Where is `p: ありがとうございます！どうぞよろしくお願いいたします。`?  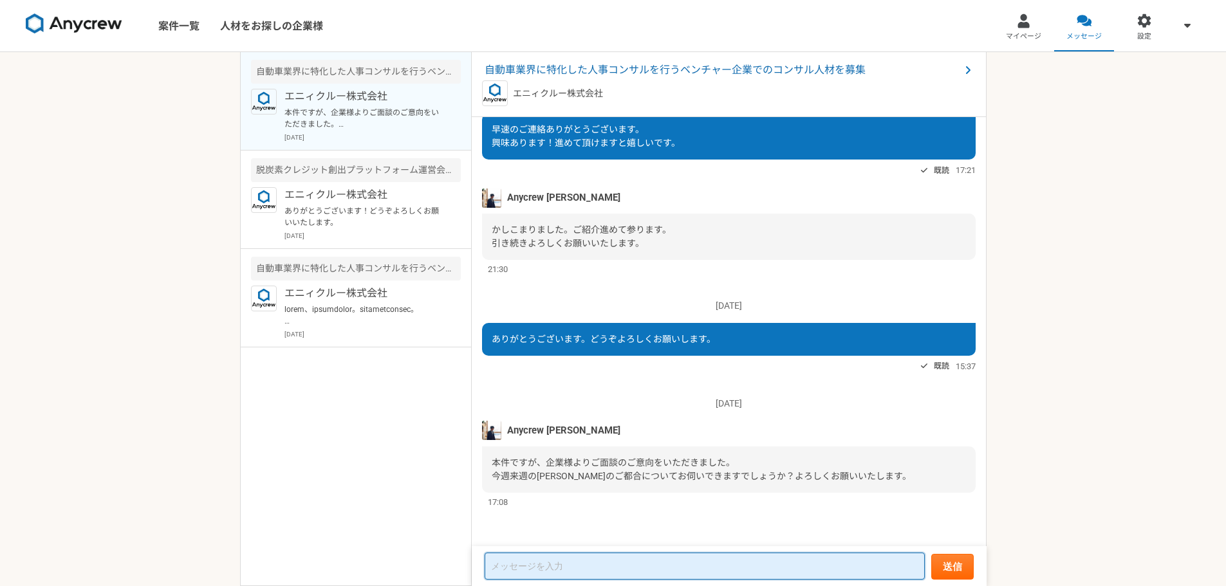 p: ありがとうございます！どうぞよろしくお願いいたします。 is located at coordinates (363, 217).